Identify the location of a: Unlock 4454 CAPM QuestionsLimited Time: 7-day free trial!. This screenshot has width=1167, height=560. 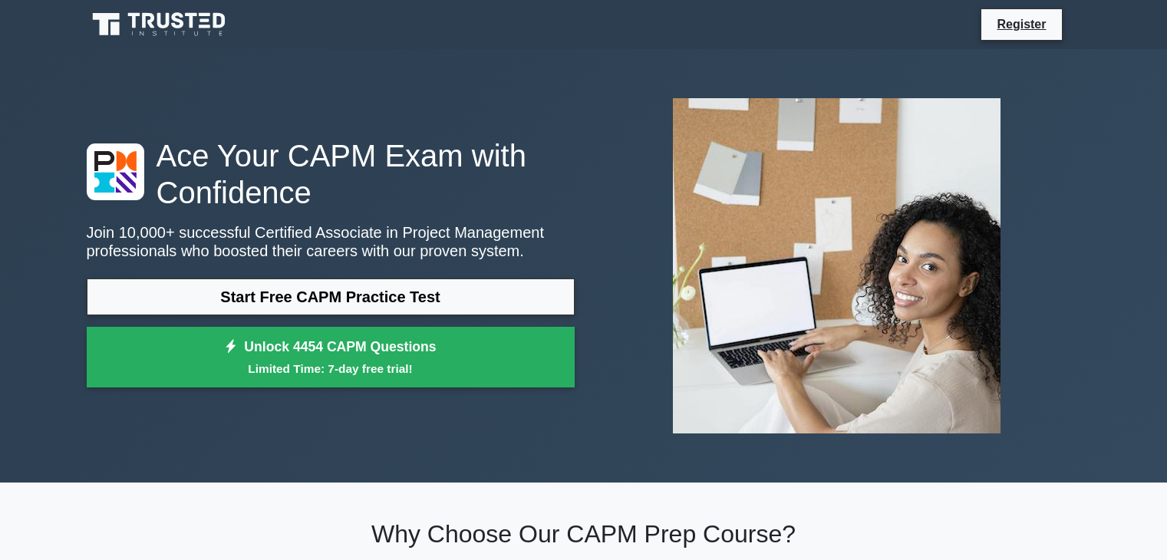
(331, 358).